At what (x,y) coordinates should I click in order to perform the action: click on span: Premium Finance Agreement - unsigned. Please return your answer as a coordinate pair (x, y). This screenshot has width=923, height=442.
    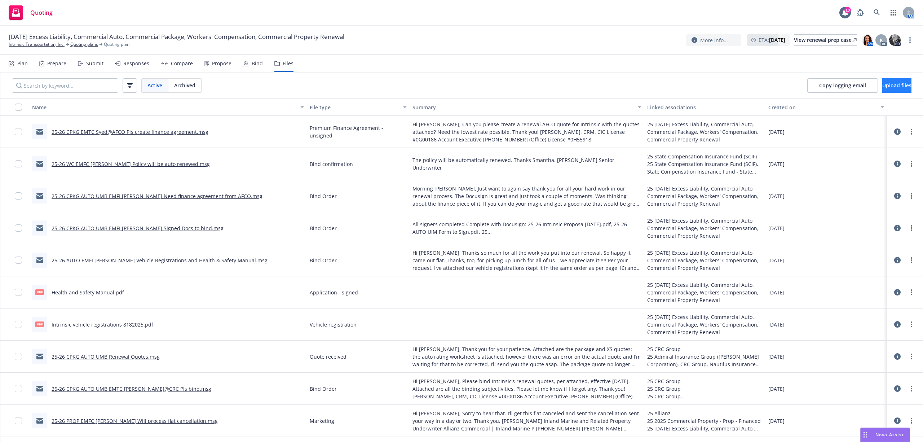
    Looking at the image, I should click on (358, 132).